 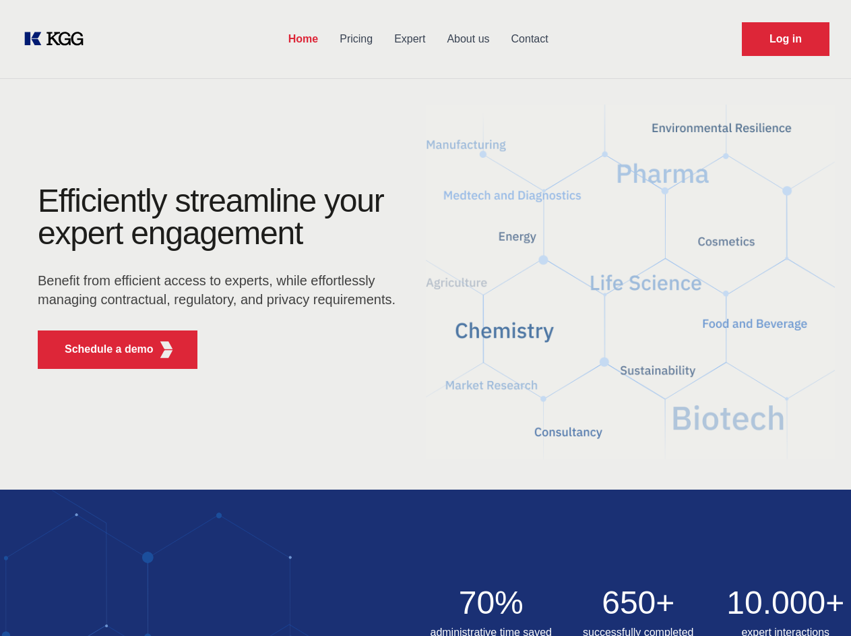 I want to click on a: About us, so click(x=468, y=39).